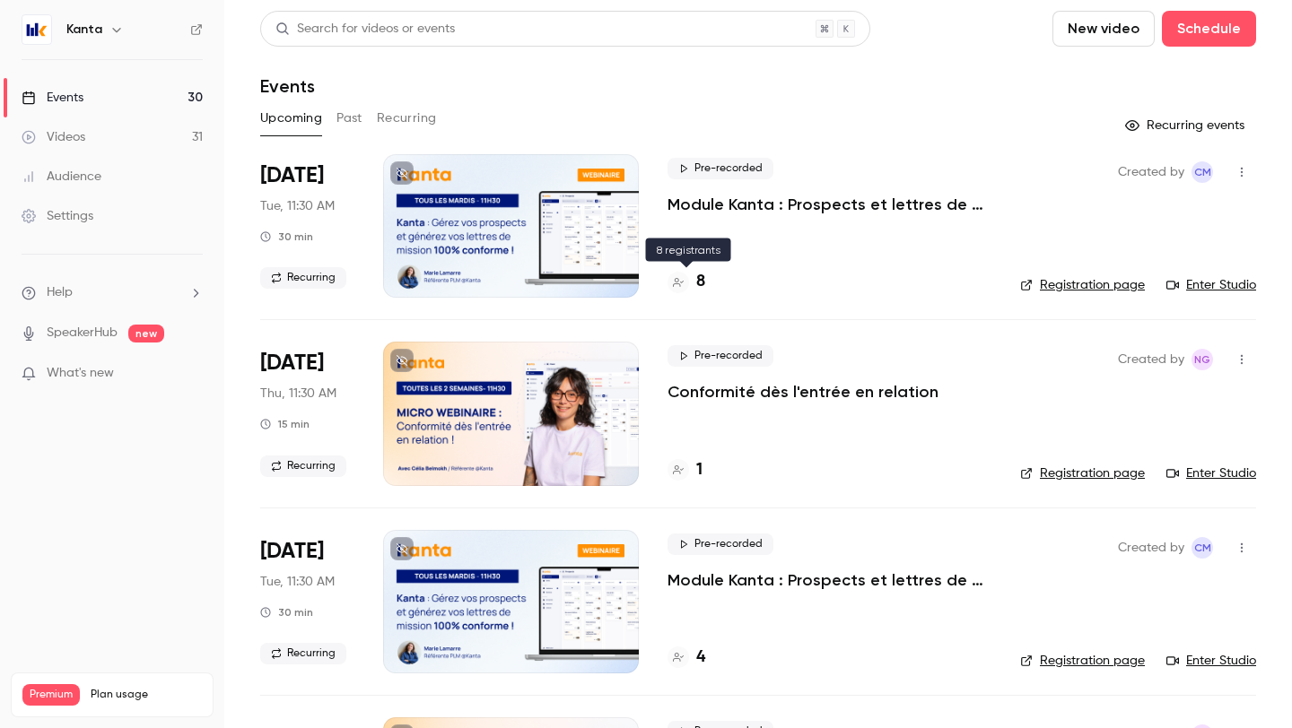  What do you see at coordinates (1202, 360) in the screenshot?
I see `span: NG` at bounding box center [1202, 360].